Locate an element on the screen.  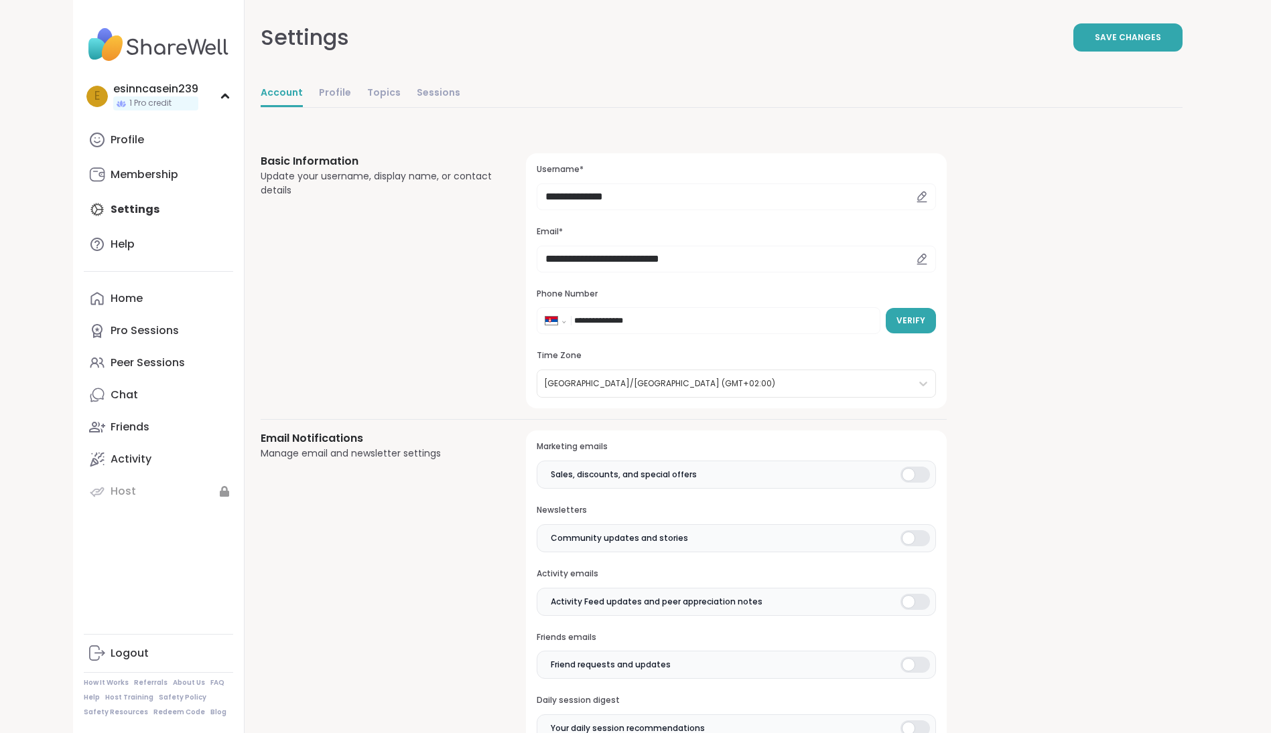
a: FAQ is located at coordinates (217, 683).